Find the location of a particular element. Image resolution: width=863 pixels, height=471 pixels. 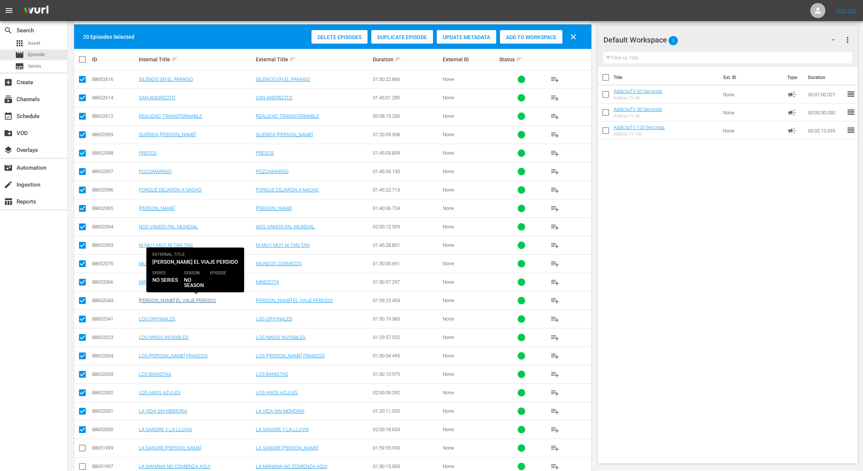

button: Delete Episodes is located at coordinates (339, 37).